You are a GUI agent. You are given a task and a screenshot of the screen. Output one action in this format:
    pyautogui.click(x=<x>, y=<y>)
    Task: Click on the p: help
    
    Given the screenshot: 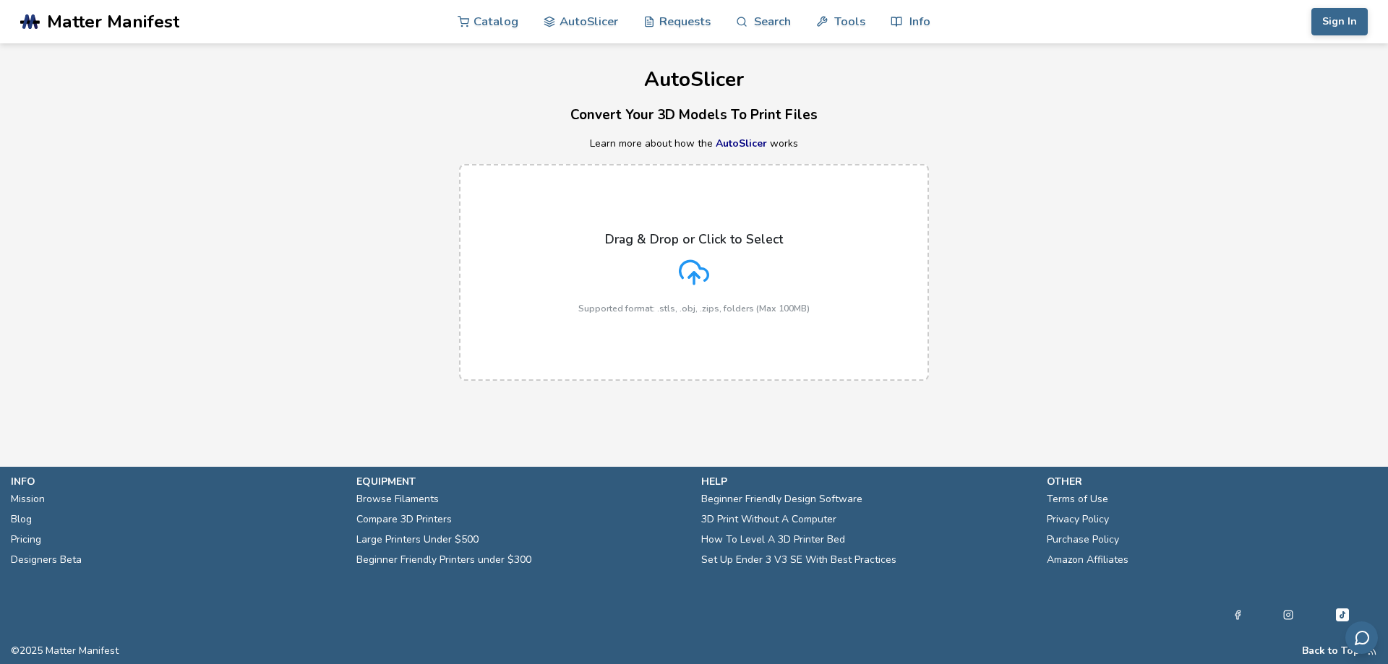 What is the action you would take?
    pyautogui.click(x=867, y=482)
    